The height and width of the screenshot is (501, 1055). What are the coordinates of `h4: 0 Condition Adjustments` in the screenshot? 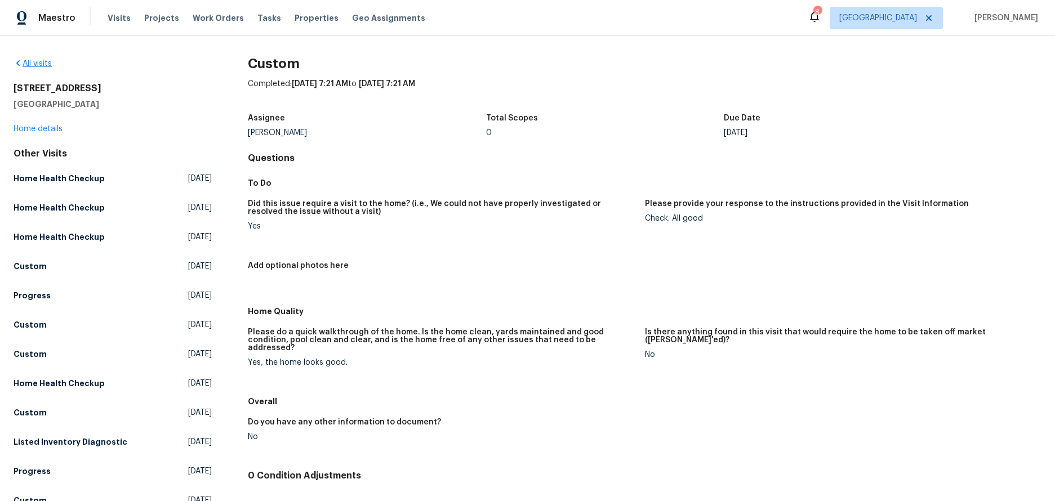 It's located at (644, 476).